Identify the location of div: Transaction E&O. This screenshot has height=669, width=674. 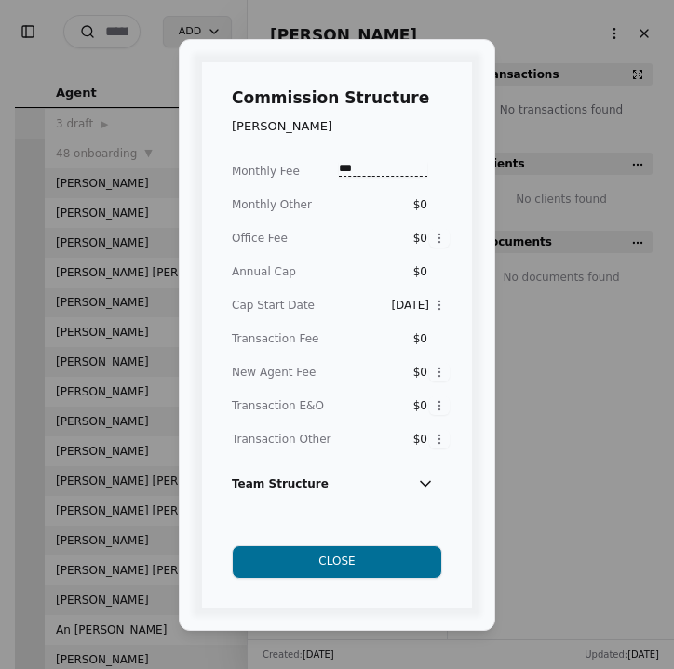
(281, 406).